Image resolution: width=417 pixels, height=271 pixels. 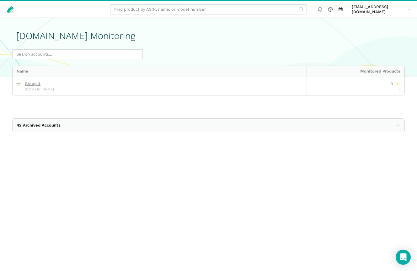 What do you see at coordinates (404, 257) in the screenshot?
I see `div: Open Intercom Messenger` at bounding box center [404, 257].